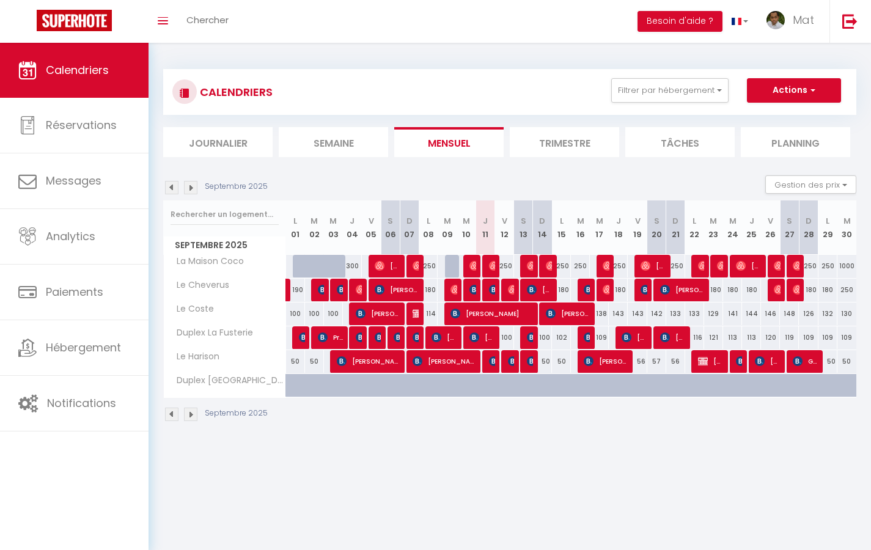 The image size is (871, 550). Describe the element at coordinates (657, 227) in the screenshot. I see `th: 20` at that location.